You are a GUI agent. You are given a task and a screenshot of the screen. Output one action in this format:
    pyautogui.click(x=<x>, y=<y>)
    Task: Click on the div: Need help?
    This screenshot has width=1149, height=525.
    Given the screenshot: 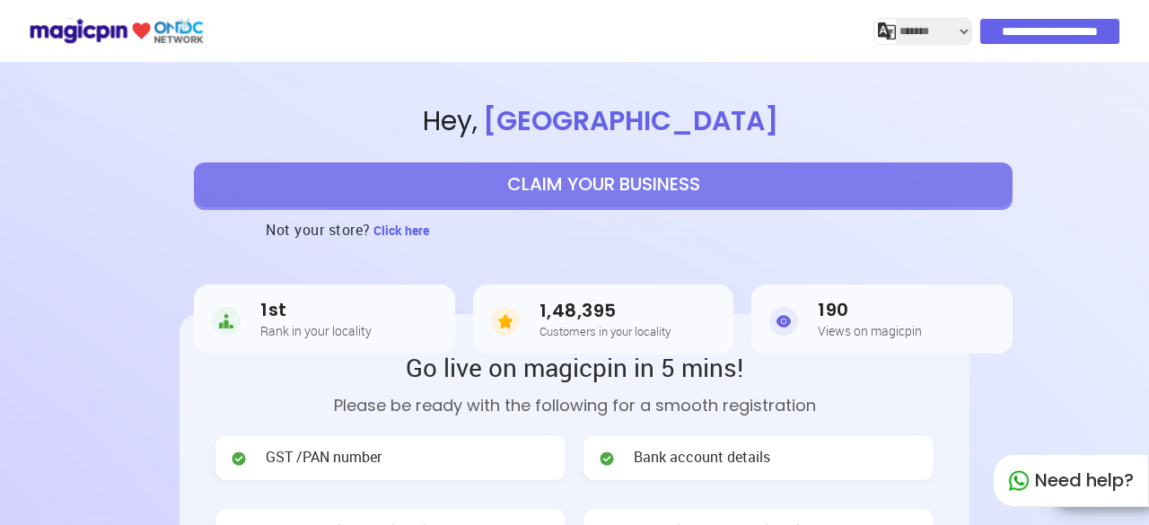 What is the action you would take?
    pyautogui.click(x=1071, y=480)
    